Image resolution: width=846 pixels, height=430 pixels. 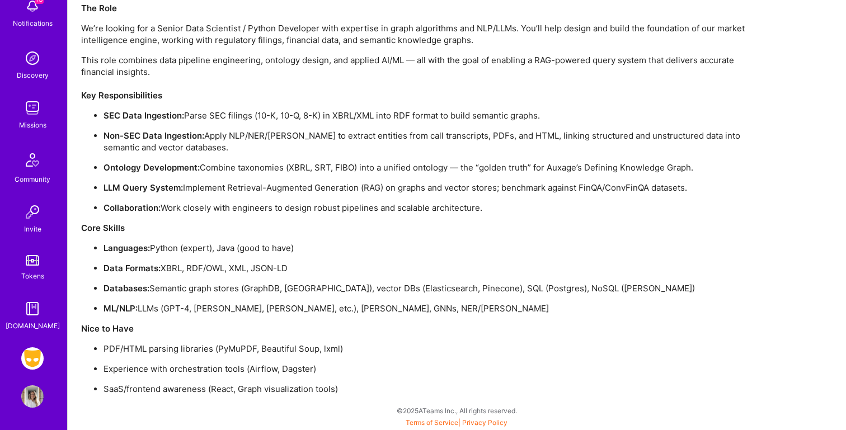 I want to click on div: Community, so click(x=32, y=179).